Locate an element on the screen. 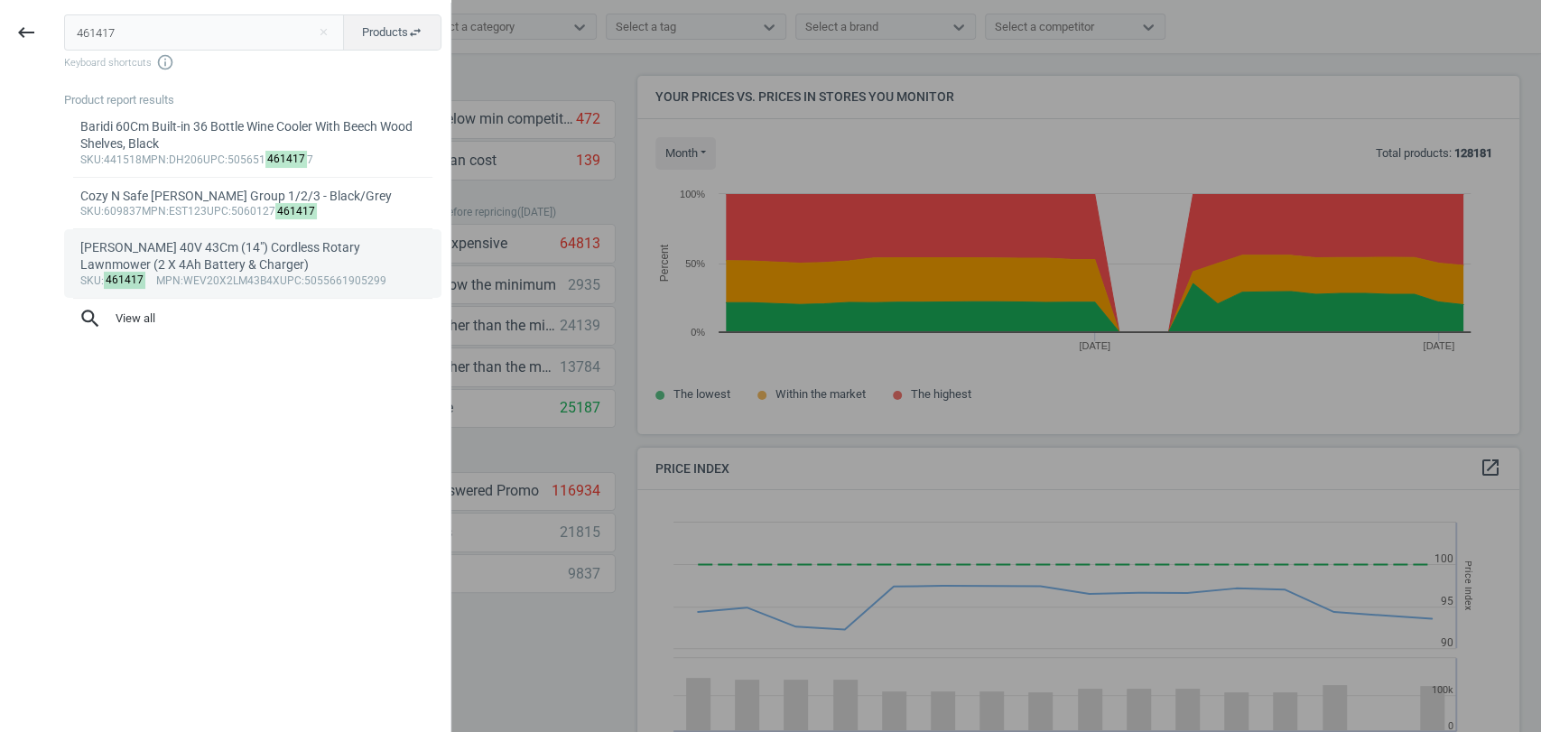  button: searchView all is located at coordinates (253, 319).